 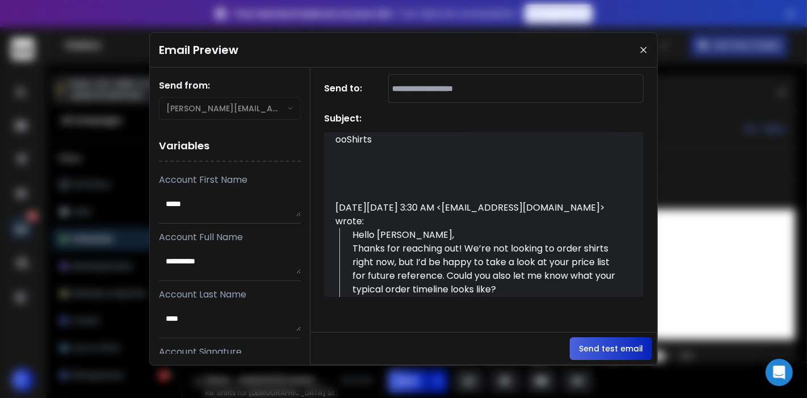 I want to click on div: Thanks for reaching out! We’re not looking to order shirts right now, but I’d be happy to take a ..., so click(x=486, y=269).